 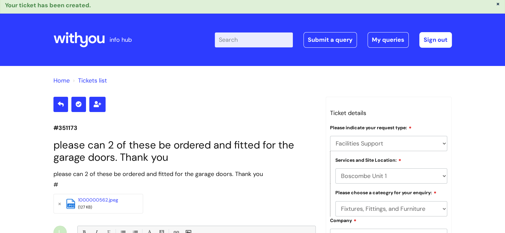 What do you see at coordinates (89, 81) in the screenshot?
I see `li: Tickets list` at bounding box center [89, 81].